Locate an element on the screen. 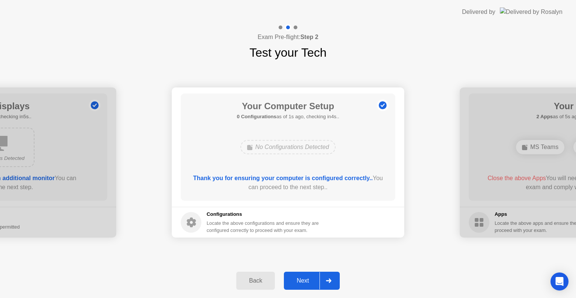 Image resolution: width=576 pixels, height=298 pixels. h1: Your Computer Setup is located at coordinates (288, 106).